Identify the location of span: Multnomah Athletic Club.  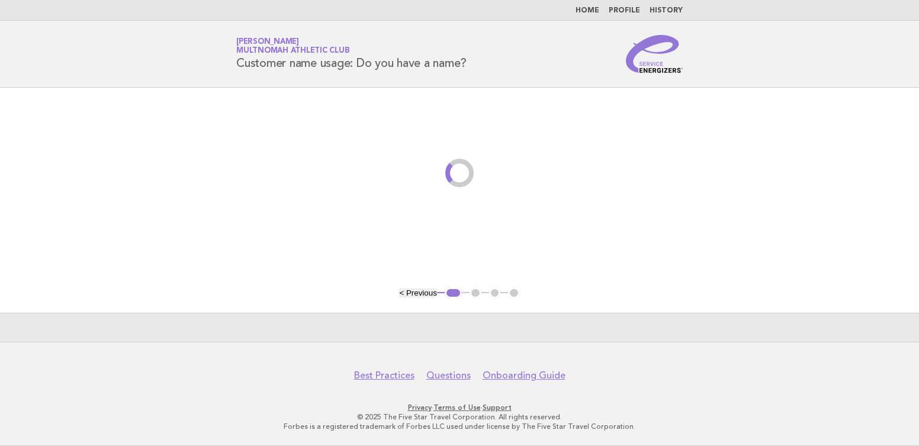
(292, 51).